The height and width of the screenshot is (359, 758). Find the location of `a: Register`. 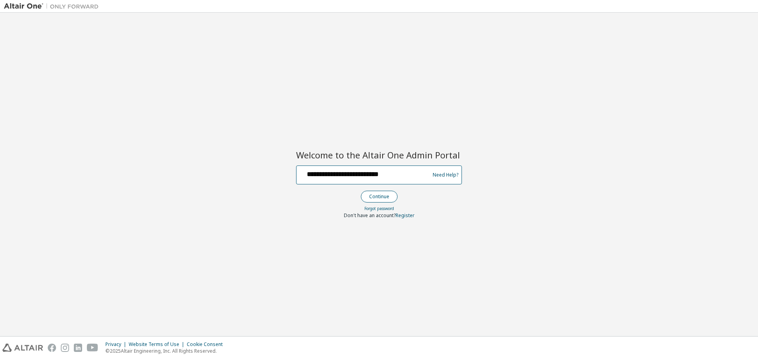

a: Register is located at coordinates (405, 215).